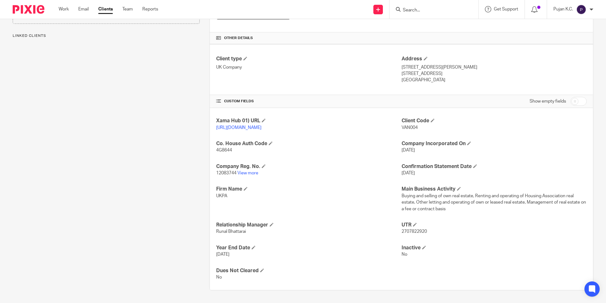  I want to click on span: Get Support, so click(506, 9).